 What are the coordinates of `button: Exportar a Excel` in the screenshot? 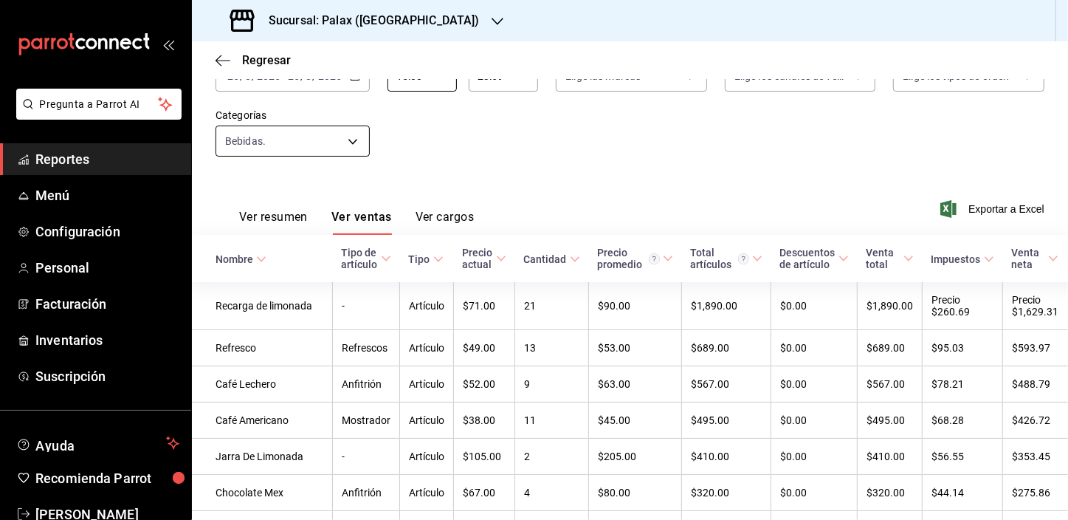 It's located at (994, 209).